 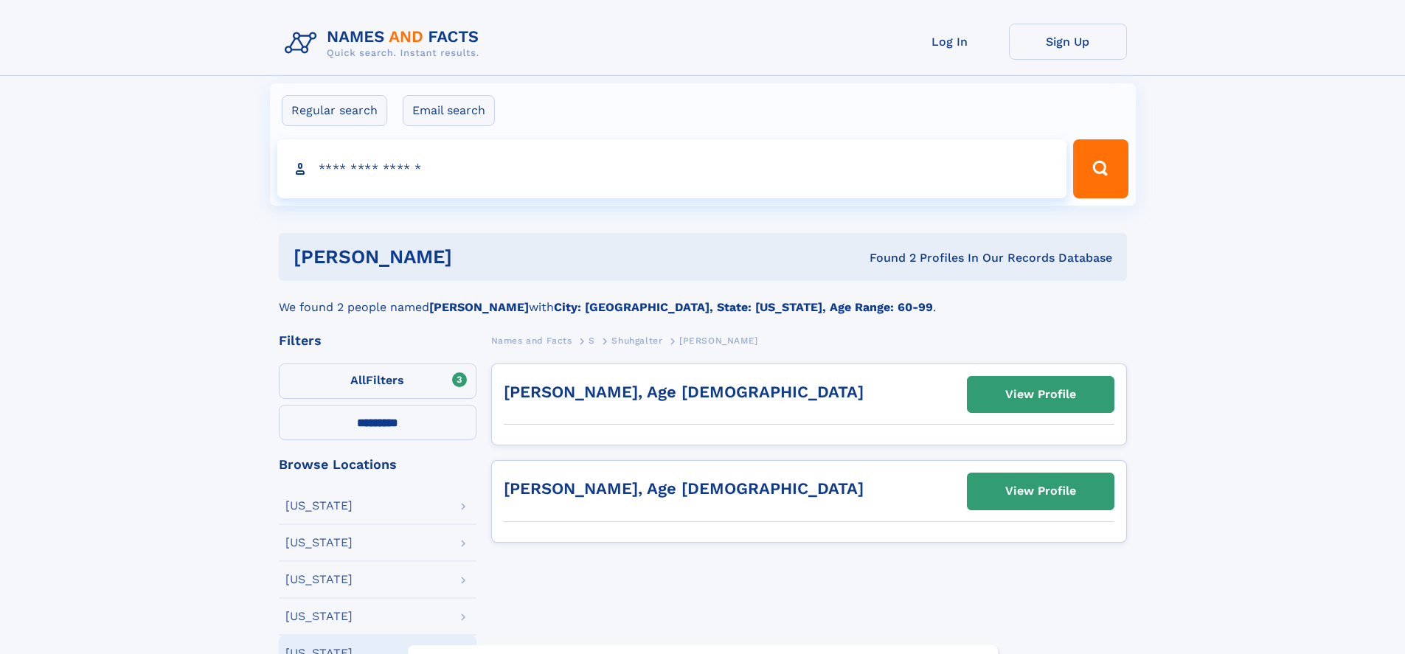 What do you see at coordinates (887, 258) in the screenshot?
I see `div: Found 2 Profiles In Our Records Database` at bounding box center [887, 258].